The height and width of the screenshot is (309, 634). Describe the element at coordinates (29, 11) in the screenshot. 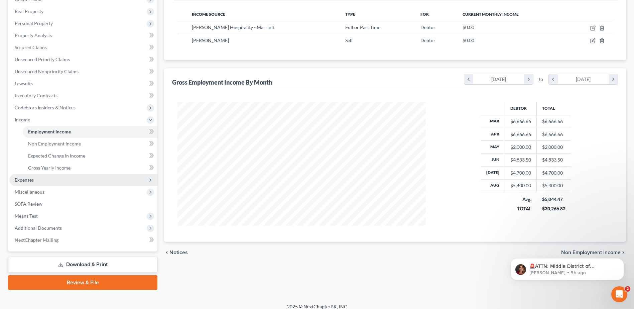

I see `span: Real Property` at that location.